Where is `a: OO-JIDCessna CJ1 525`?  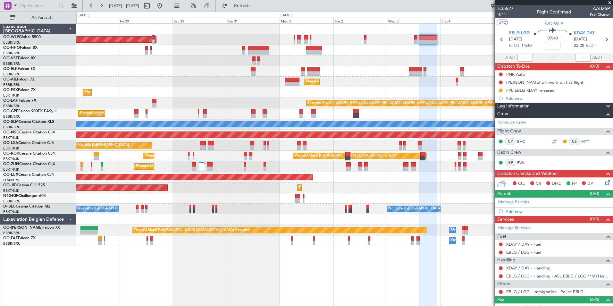 a: OO-JIDCessna CJ1 525 is located at coordinates (24, 185).